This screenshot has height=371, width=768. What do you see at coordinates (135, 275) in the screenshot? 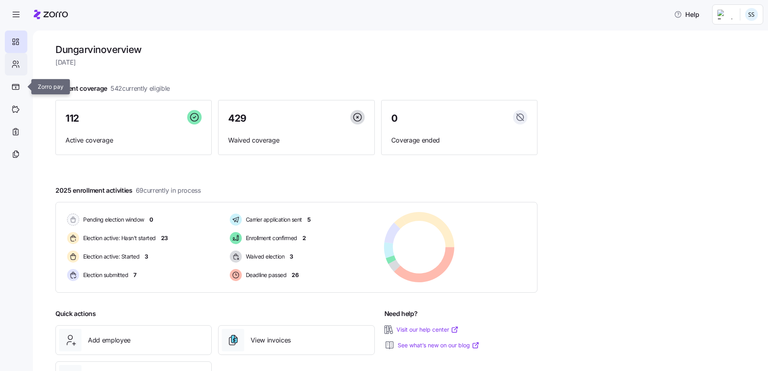
I see `span: 7` at bounding box center [135, 275].